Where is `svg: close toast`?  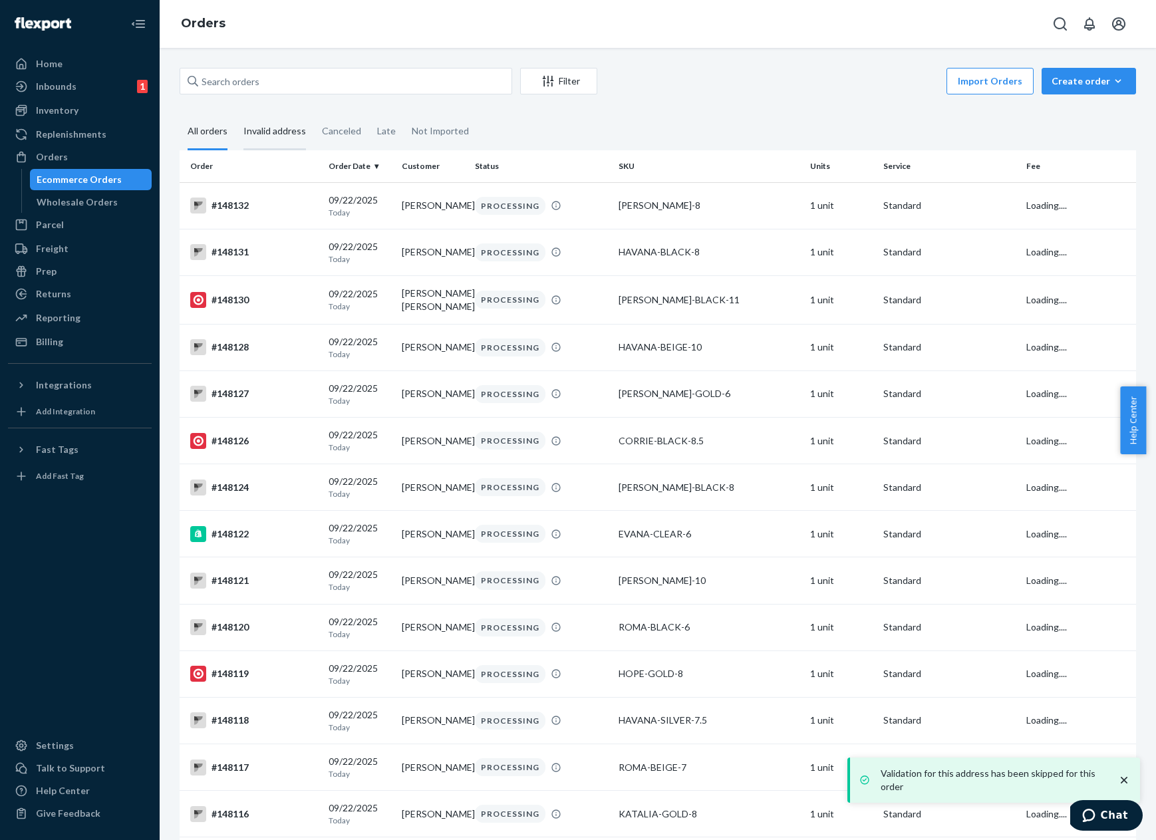
svg: close toast is located at coordinates (1124, 780).